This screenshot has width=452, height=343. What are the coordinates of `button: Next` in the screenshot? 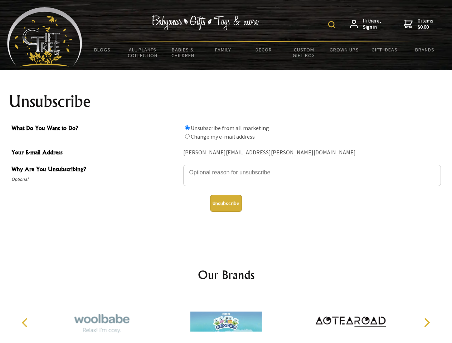 It's located at (426, 323).